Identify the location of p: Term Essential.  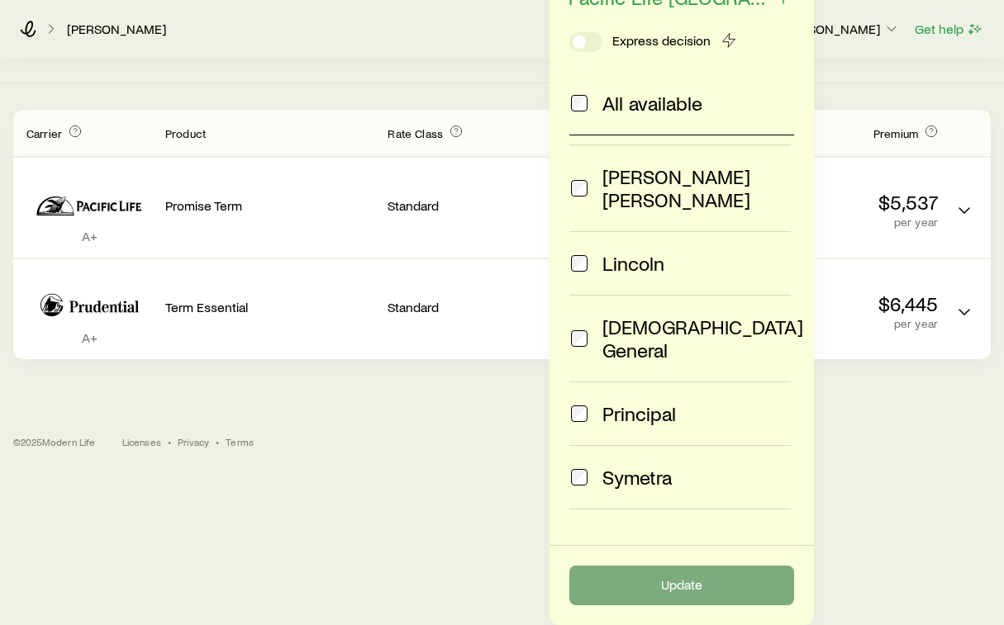
(269, 307).